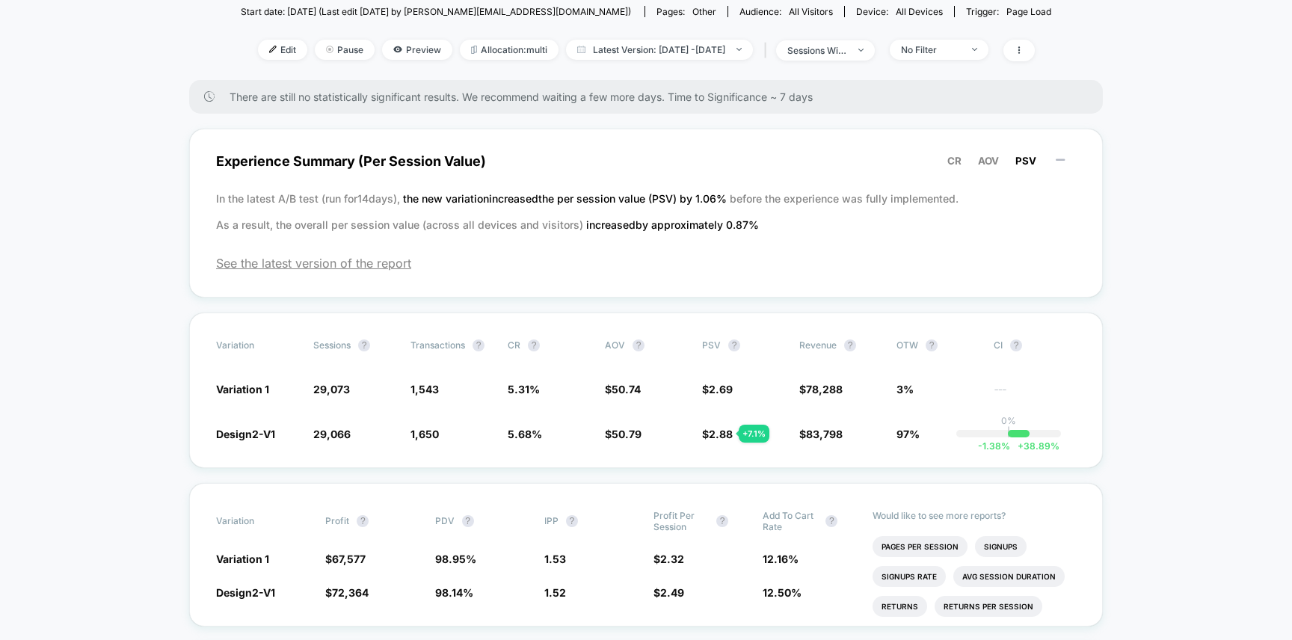  I want to click on span: 98.95 %, so click(455, 559).